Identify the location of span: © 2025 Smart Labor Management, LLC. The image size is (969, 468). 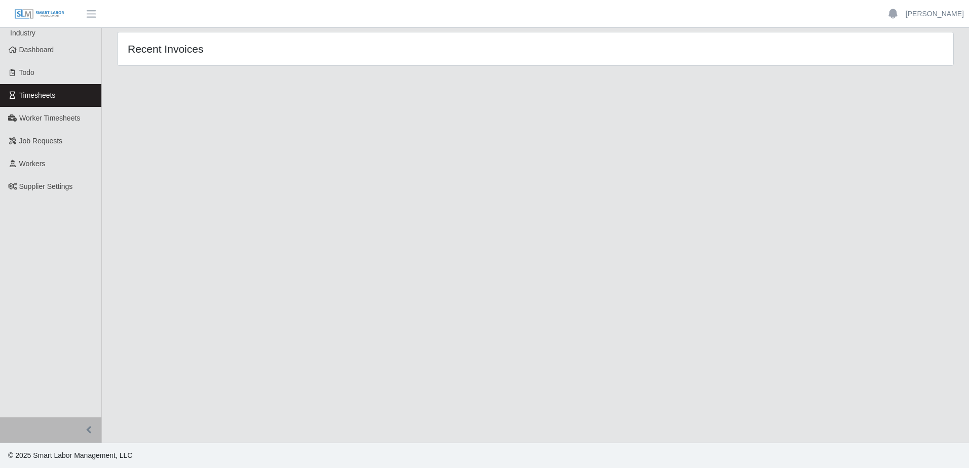
(70, 456).